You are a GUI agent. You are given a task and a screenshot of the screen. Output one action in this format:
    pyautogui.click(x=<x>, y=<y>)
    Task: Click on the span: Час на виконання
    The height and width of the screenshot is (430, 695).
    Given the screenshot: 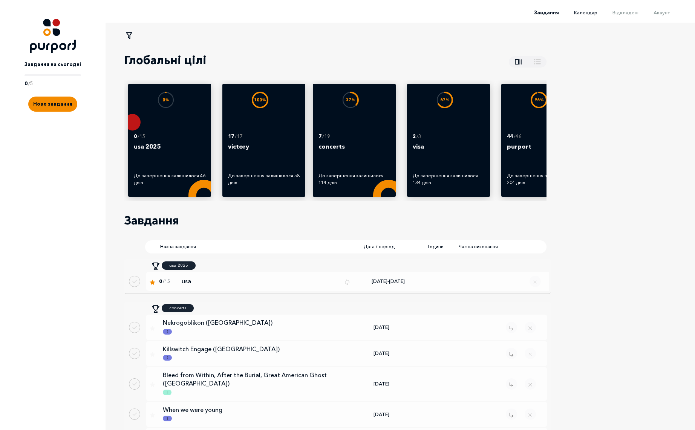 What is the action you would take?
    pyautogui.click(x=478, y=247)
    